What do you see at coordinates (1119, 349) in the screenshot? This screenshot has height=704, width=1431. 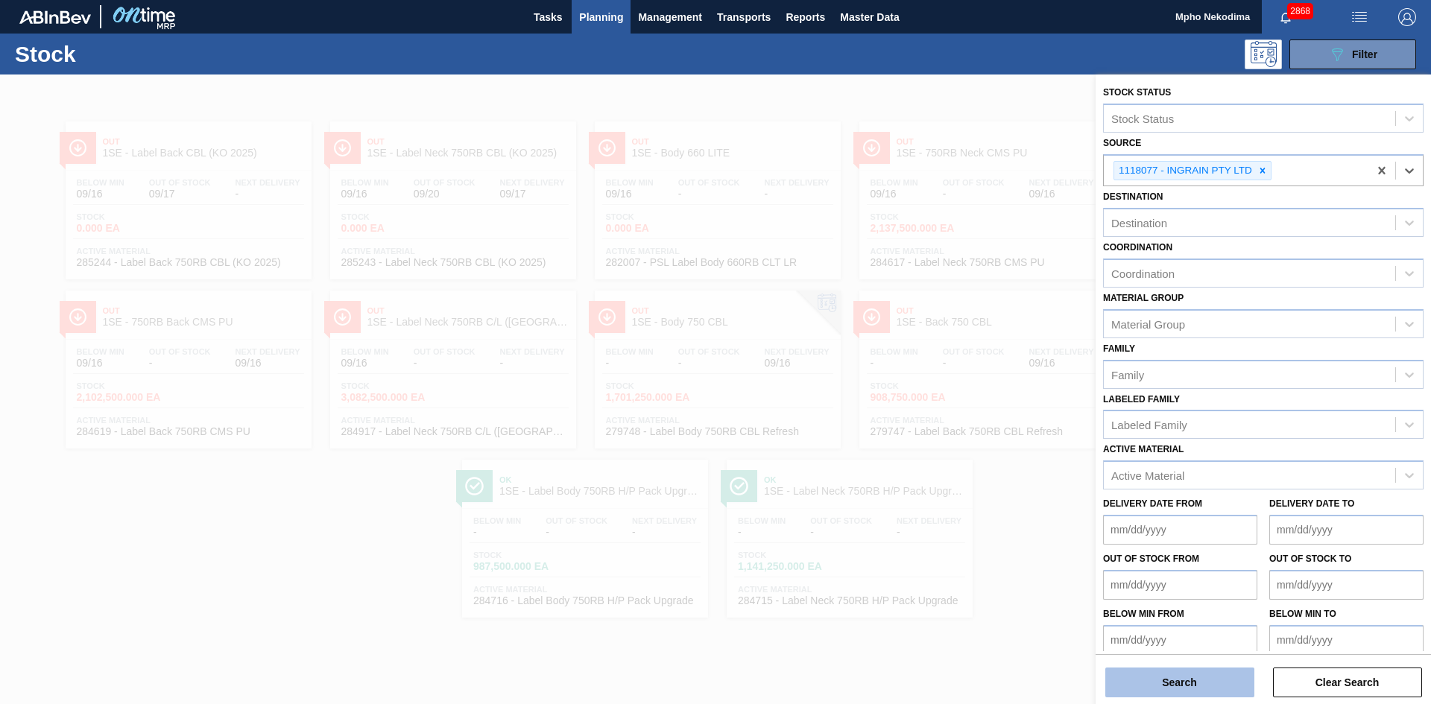 I see `label: Family` at bounding box center [1119, 349].